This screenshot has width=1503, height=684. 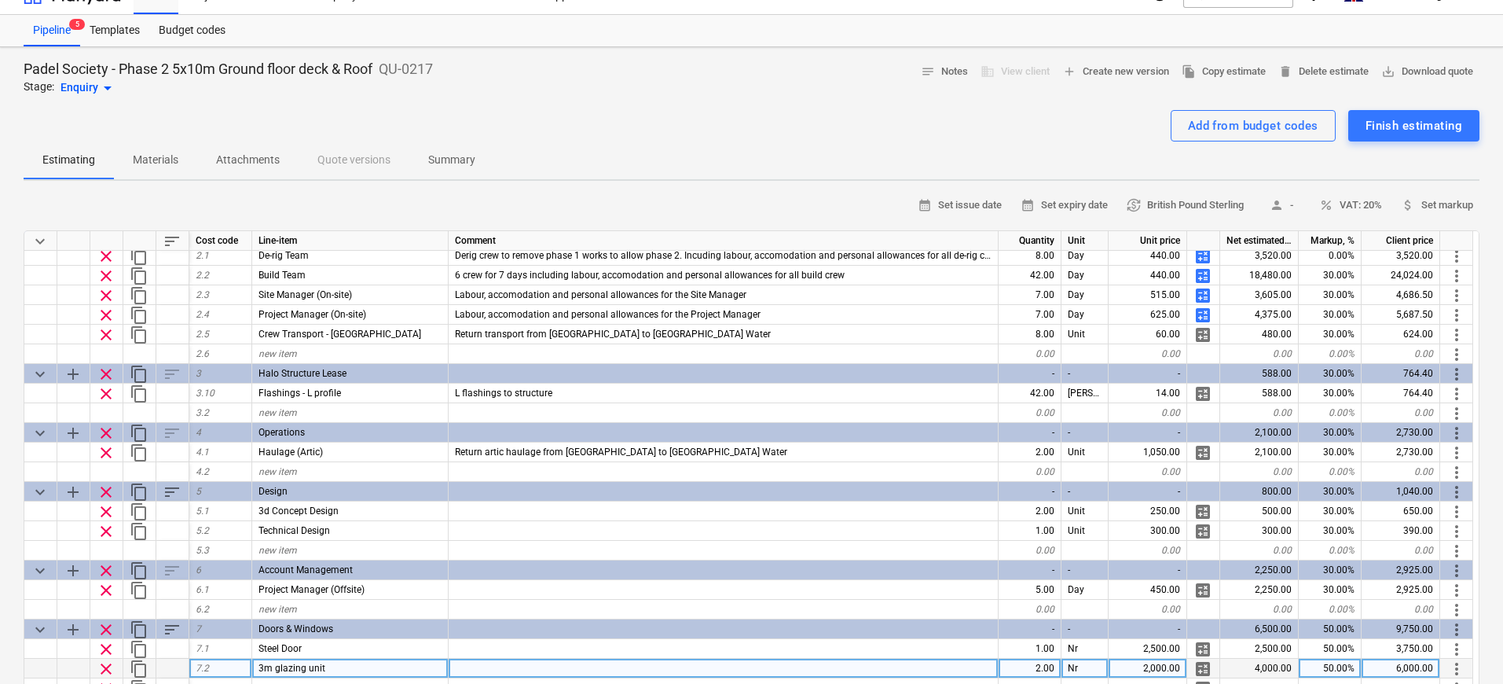 I want to click on p: QU-0217, so click(x=406, y=69).